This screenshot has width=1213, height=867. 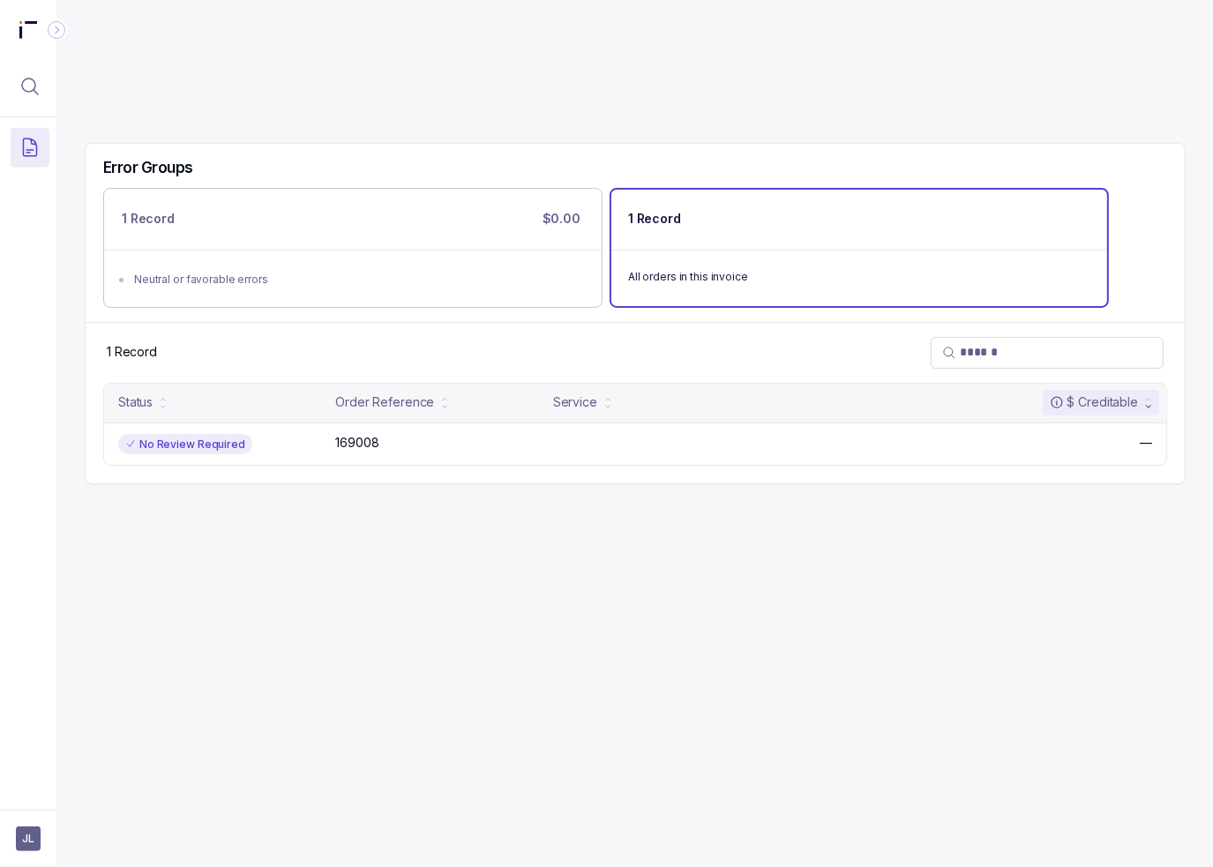 I want to click on div: Status, so click(x=135, y=402).